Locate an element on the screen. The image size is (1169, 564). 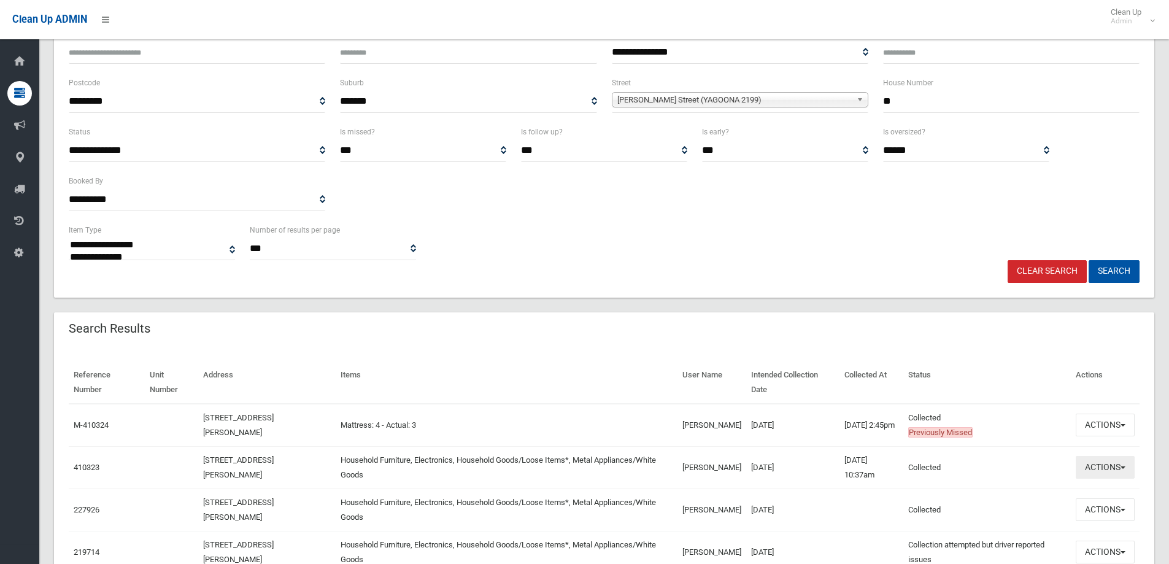
label: Postcode is located at coordinates (84, 83).